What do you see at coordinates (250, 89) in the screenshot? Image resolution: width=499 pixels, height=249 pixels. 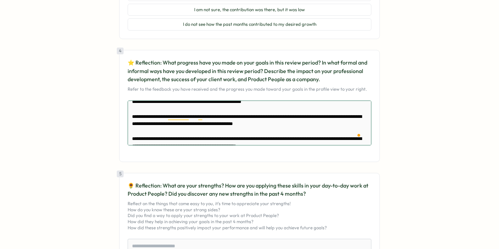 I see `p: Refer to the feedback you have received and the progress you made toward your goals in the profil...` at bounding box center [250, 89].